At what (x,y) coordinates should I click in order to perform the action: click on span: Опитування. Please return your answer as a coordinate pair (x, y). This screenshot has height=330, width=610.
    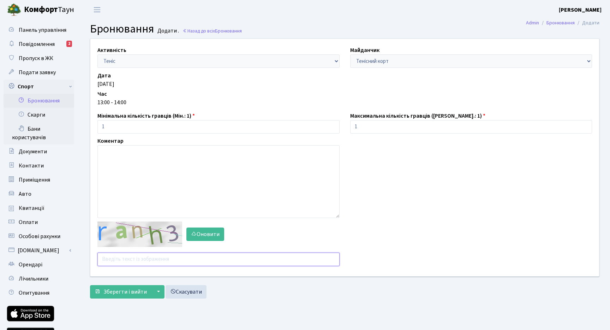
    Looking at the image, I should click on (34, 293).